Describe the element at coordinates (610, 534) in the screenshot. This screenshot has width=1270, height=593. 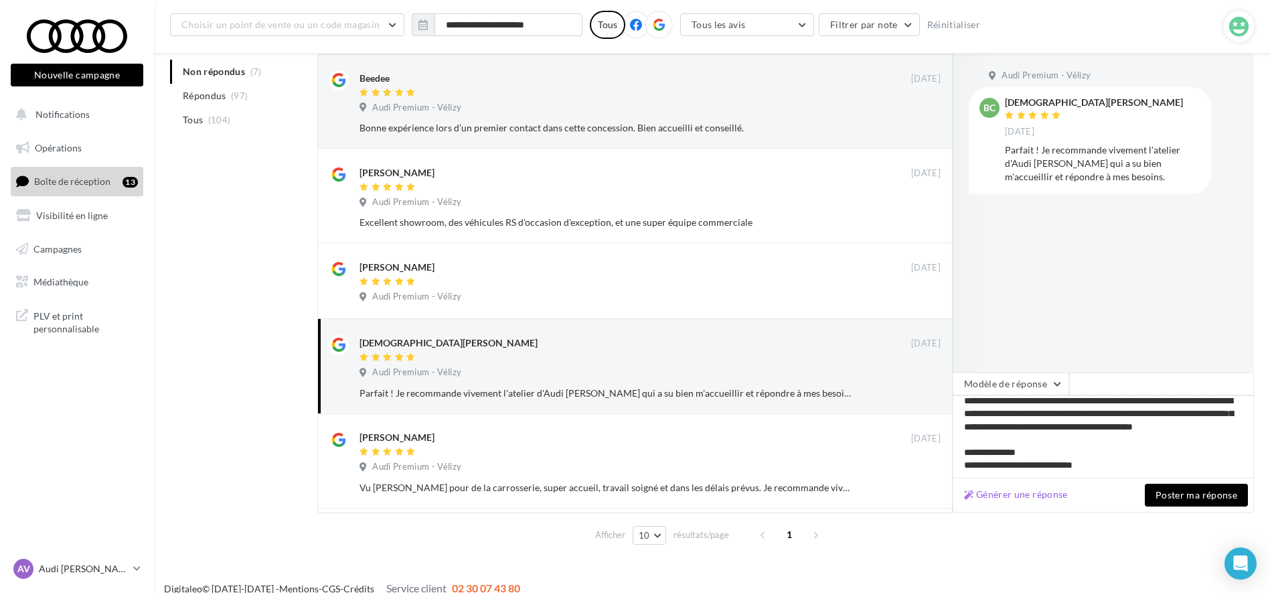
I see `span: Afficher` at that location.